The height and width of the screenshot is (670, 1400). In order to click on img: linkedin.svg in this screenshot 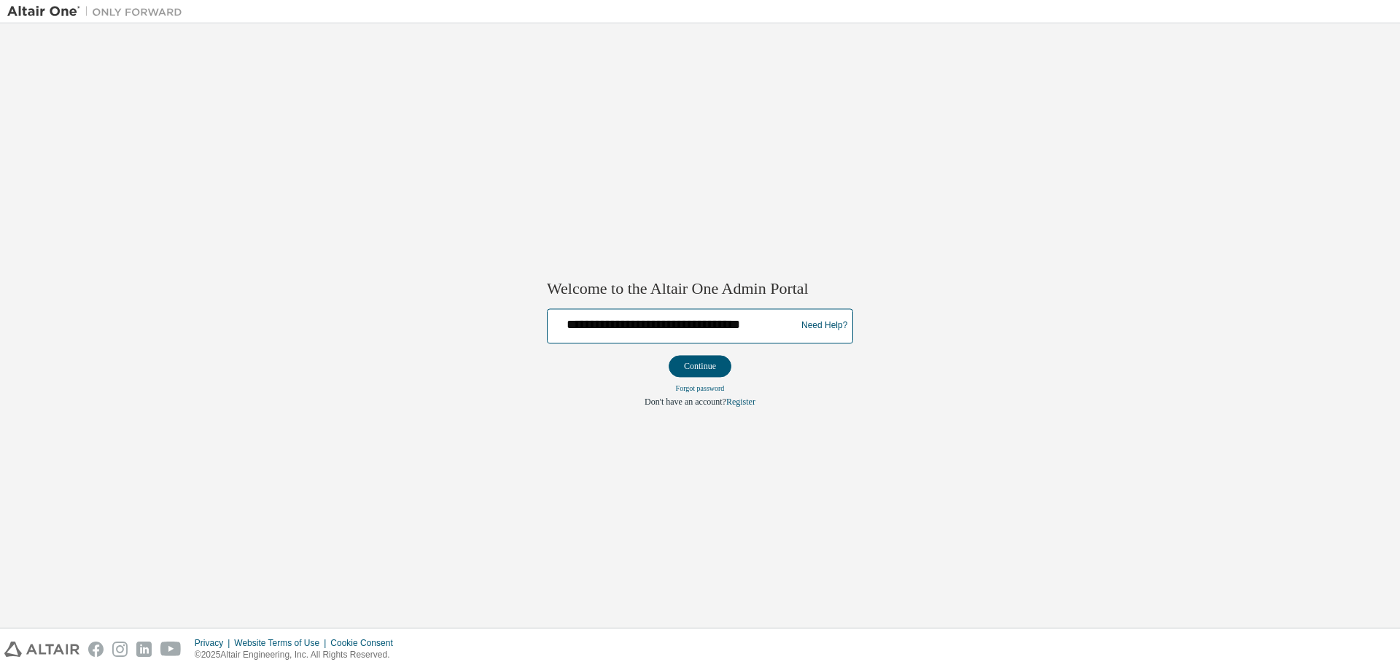, I will do `click(144, 649)`.